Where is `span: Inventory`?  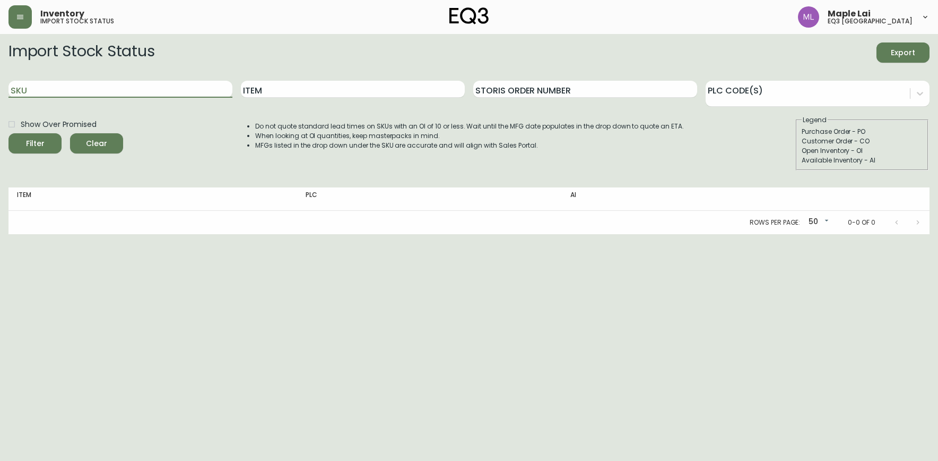 span: Inventory is located at coordinates (62, 14).